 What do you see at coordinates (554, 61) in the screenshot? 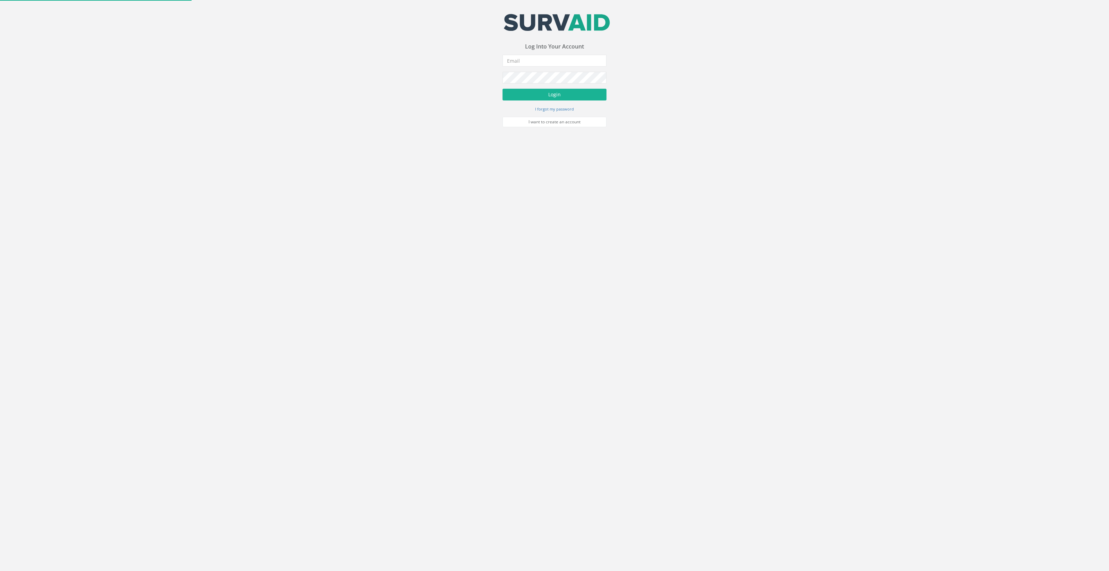
I see `input: Email` at bounding box center [554, 61].